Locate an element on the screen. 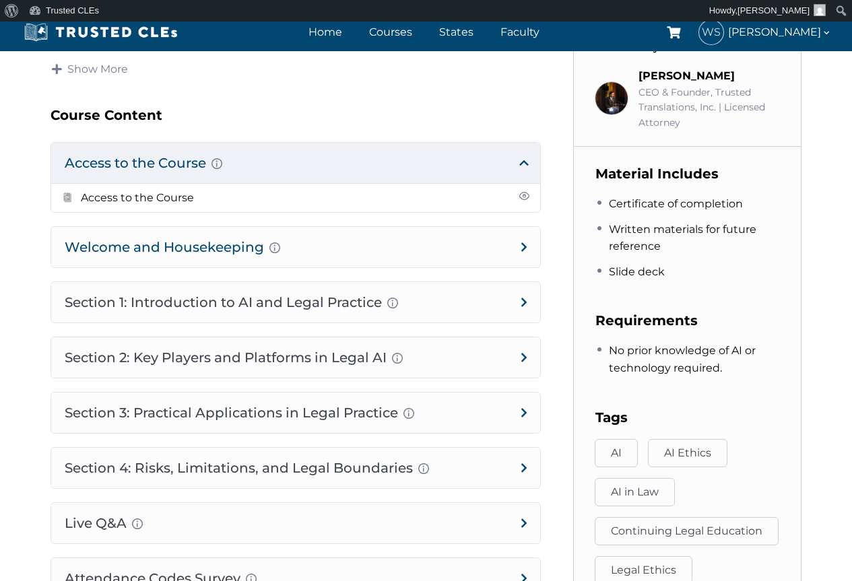 The height and width of the screenshot is (581, 852). span: Show More is located at coordinates (98, 69).